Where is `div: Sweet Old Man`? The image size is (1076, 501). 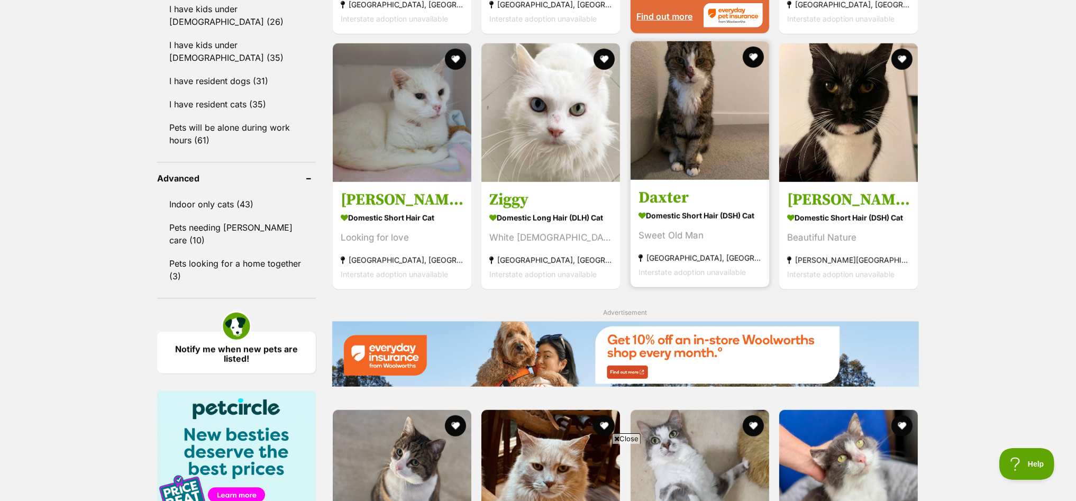
div: Sweet Old Man is located at coordinates (700, 235).